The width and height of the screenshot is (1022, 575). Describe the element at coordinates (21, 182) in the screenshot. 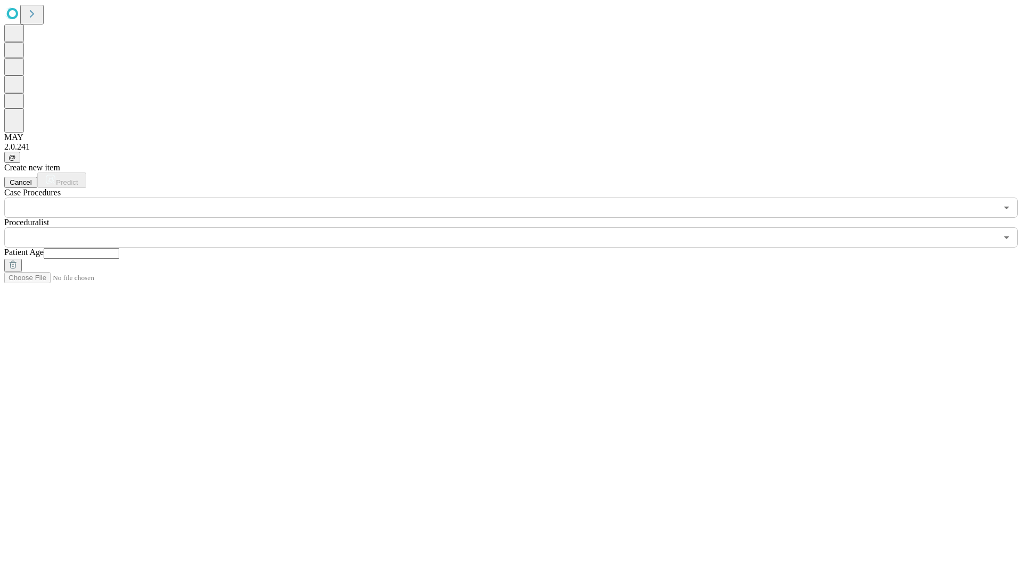

I see `button: Cancel` at that location.